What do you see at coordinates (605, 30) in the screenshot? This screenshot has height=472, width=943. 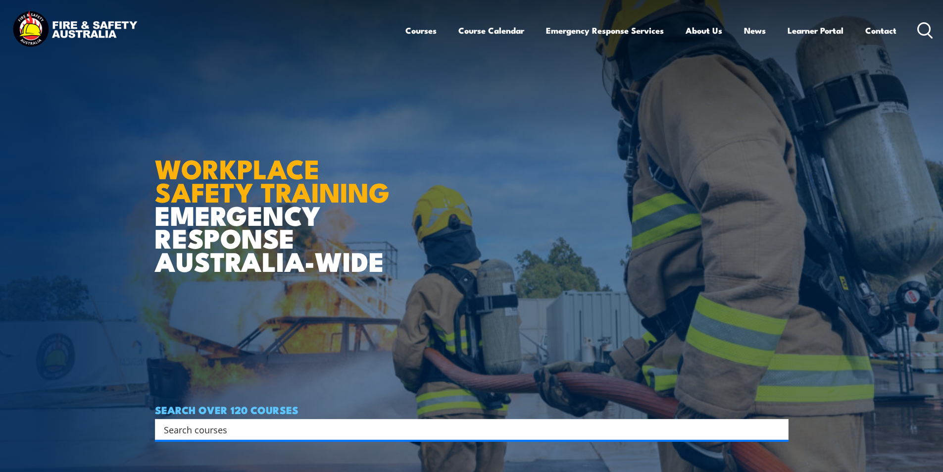 I see `a: Emergency Response Services` at bounding box center [605, 30].